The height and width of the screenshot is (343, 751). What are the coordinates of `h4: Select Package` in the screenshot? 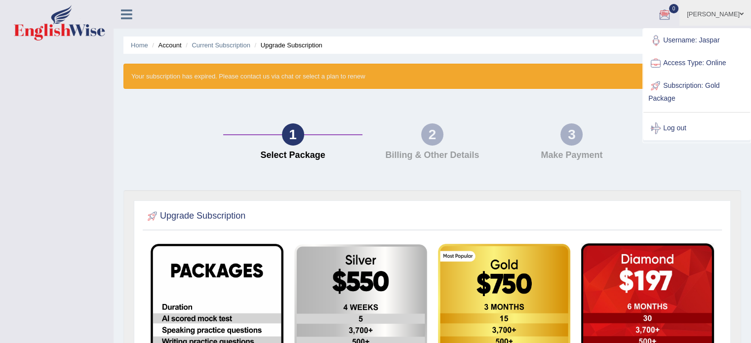 It's located at (293, 156).